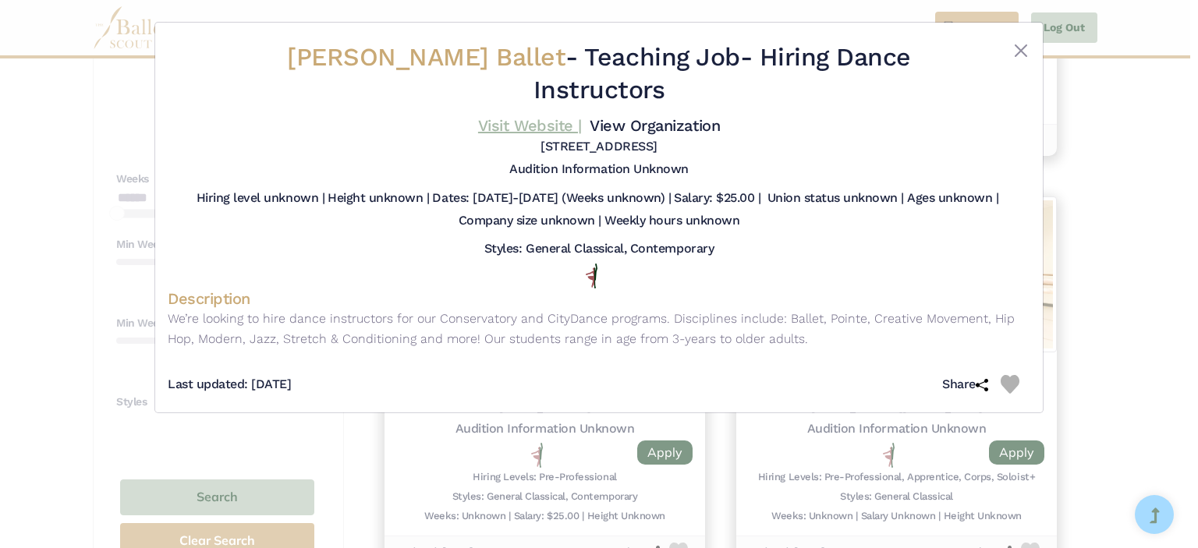 The image size is (1198, 548). What do you see at coordinates (835, 198) in the screenshot?
I see `h5: Union status unknown |` at bounding box center [835, 198].